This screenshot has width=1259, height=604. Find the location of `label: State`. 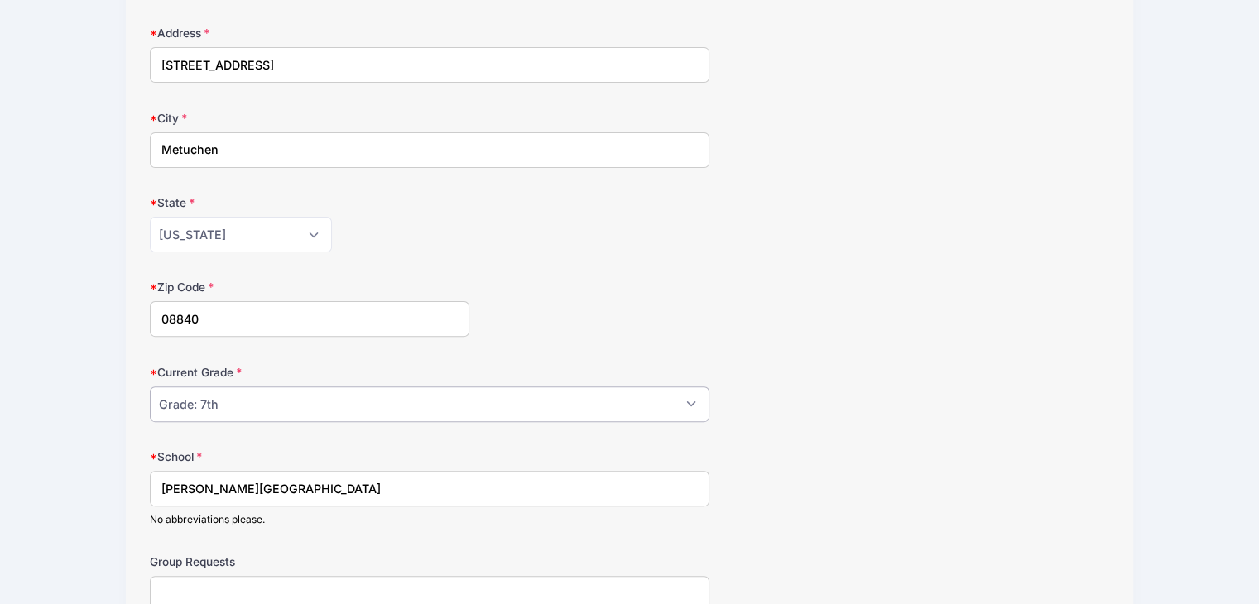

label: State is located at coordinates (309, 203).